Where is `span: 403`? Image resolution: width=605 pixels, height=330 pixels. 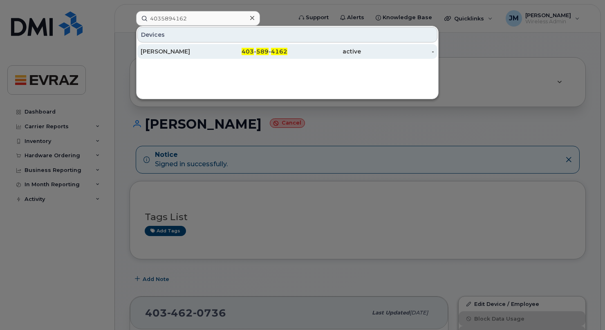 span: 403 is located at coordinates (248, 52).